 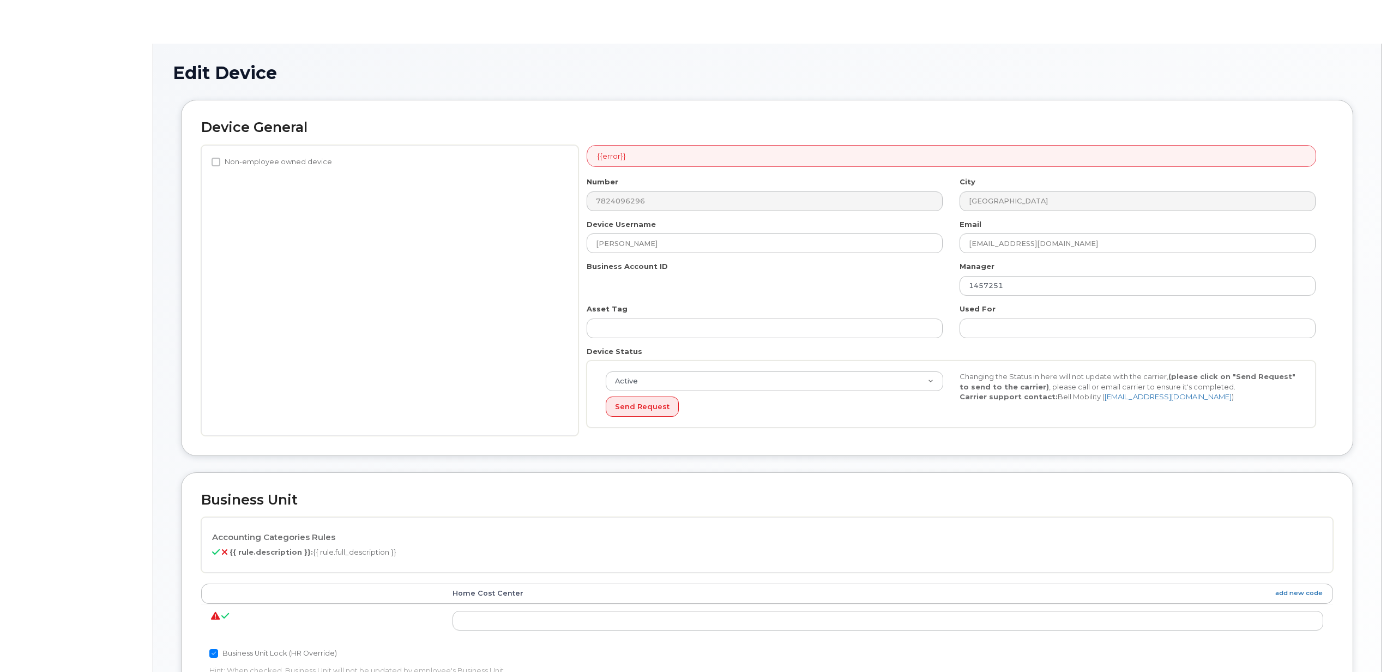 What do you see at coordinates (971, 224) in the screenshot?
I see `label: Email` at bounding box center [971, 224].